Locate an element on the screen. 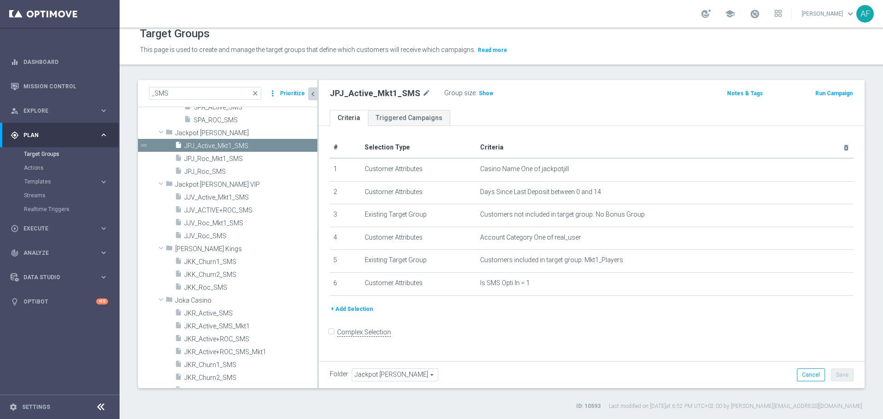 The width and height of the screenshot is (883, 419). span: close is located at coordinates (255, 93).